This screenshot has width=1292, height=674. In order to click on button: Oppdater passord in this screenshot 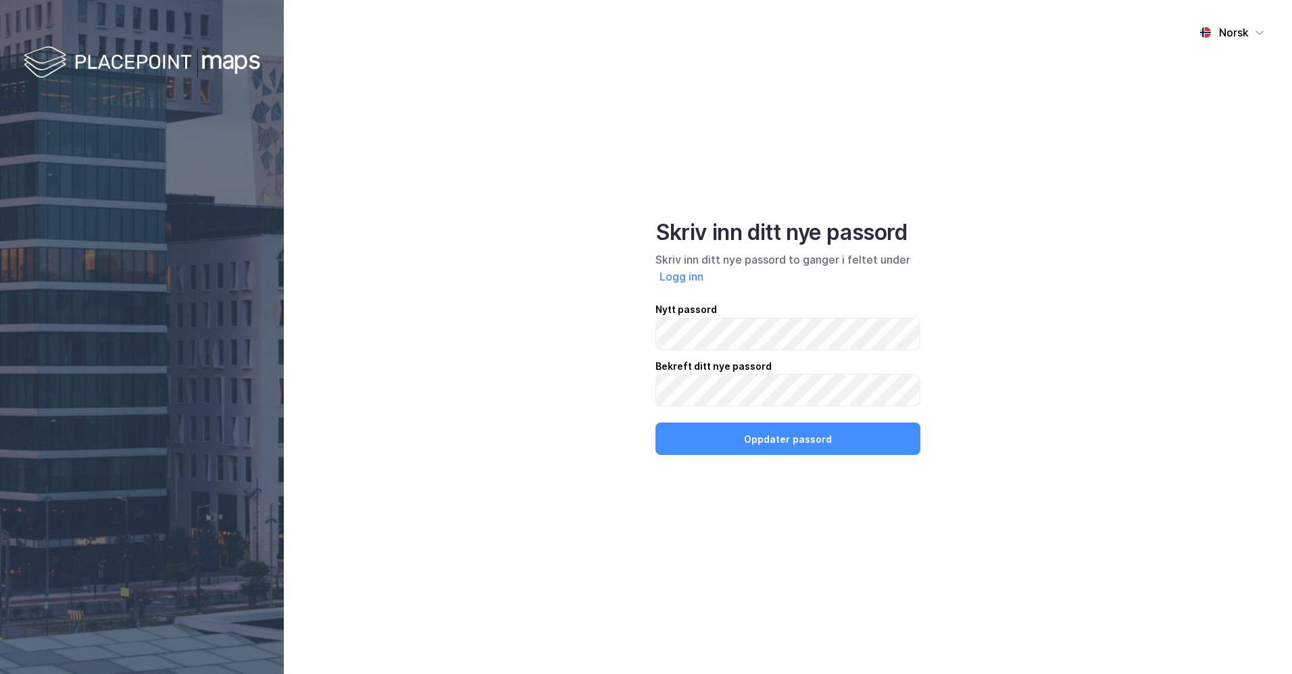, I will do `click(788, 439)`.